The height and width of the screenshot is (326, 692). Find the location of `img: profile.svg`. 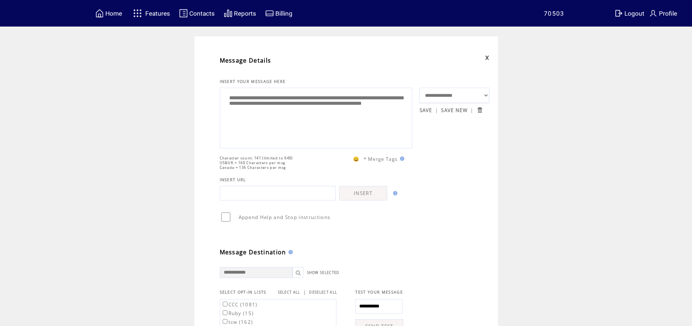

img: profile.svg is located at coordinates (653, 13).